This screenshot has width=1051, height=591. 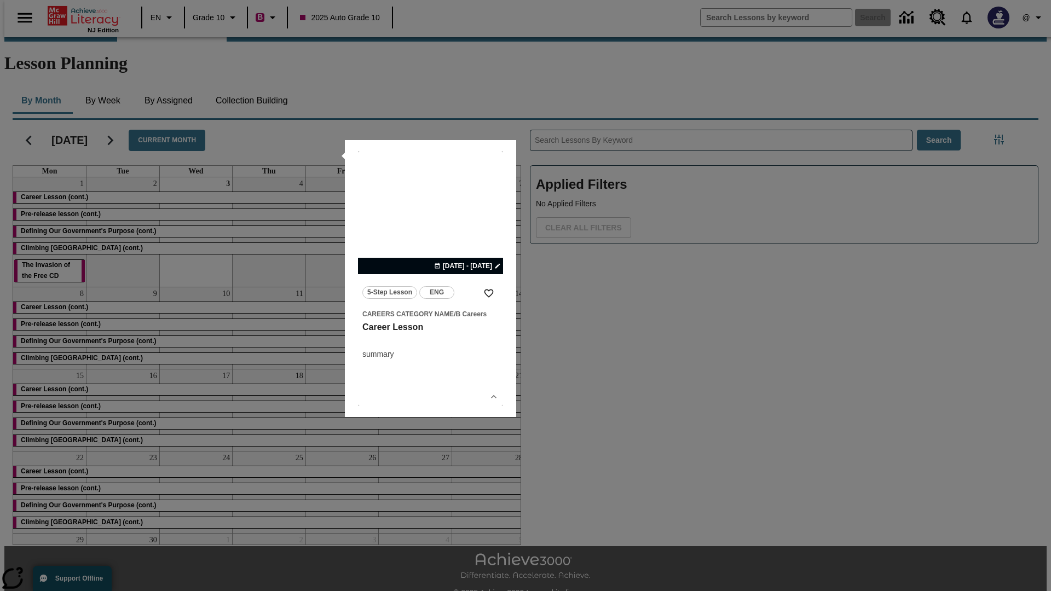 I want to click on h4: undefined, so click(x=430, y=340).